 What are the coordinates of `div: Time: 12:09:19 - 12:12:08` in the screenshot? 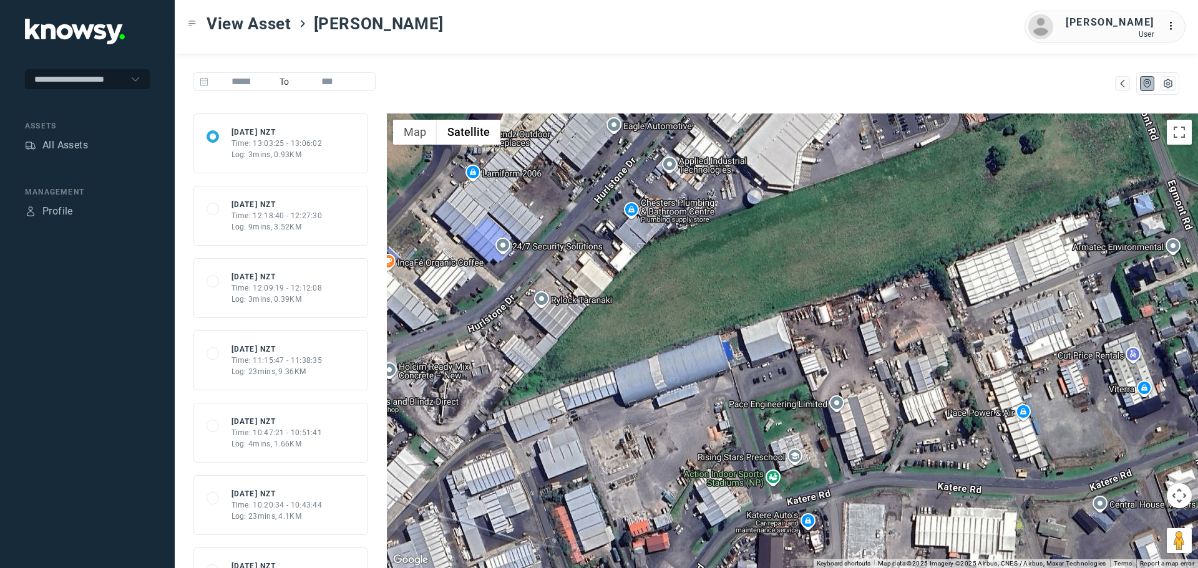 It's located at (277, 288).